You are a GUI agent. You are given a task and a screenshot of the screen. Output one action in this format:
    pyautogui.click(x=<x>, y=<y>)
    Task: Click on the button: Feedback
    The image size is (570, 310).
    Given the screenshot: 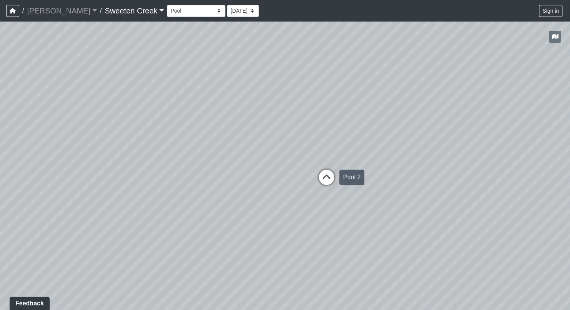 What is the action you would take?
    pyautogui.click(x=24, y=9)
    